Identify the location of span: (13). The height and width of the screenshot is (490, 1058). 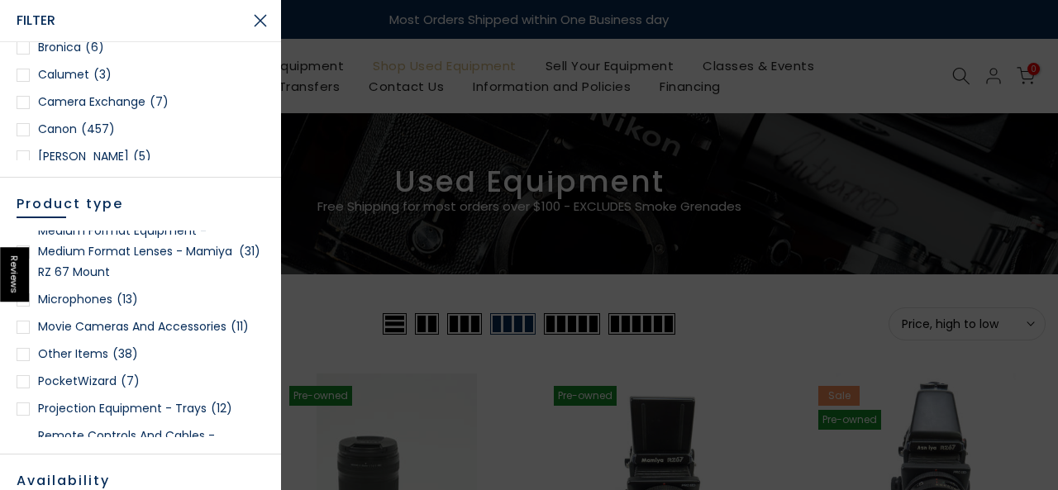
(127, 299).